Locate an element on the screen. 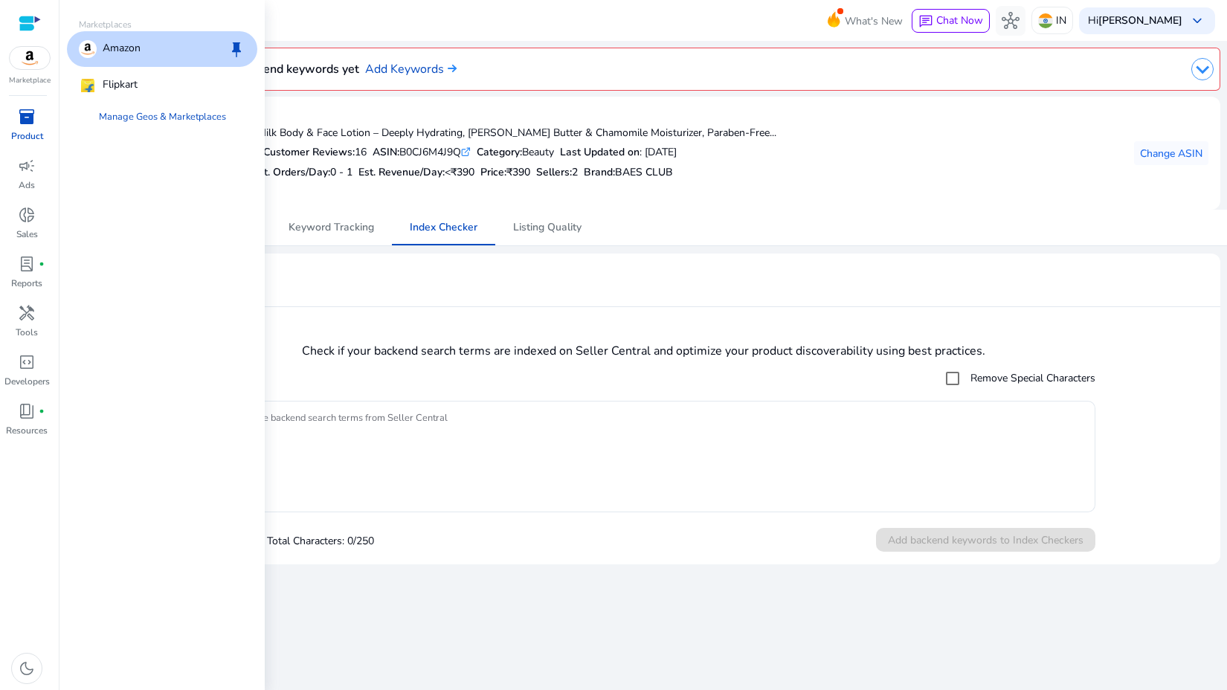 The width and height of the screenshot is (1227, 690). span: Listing Quality is located at coordinates (547, 228).